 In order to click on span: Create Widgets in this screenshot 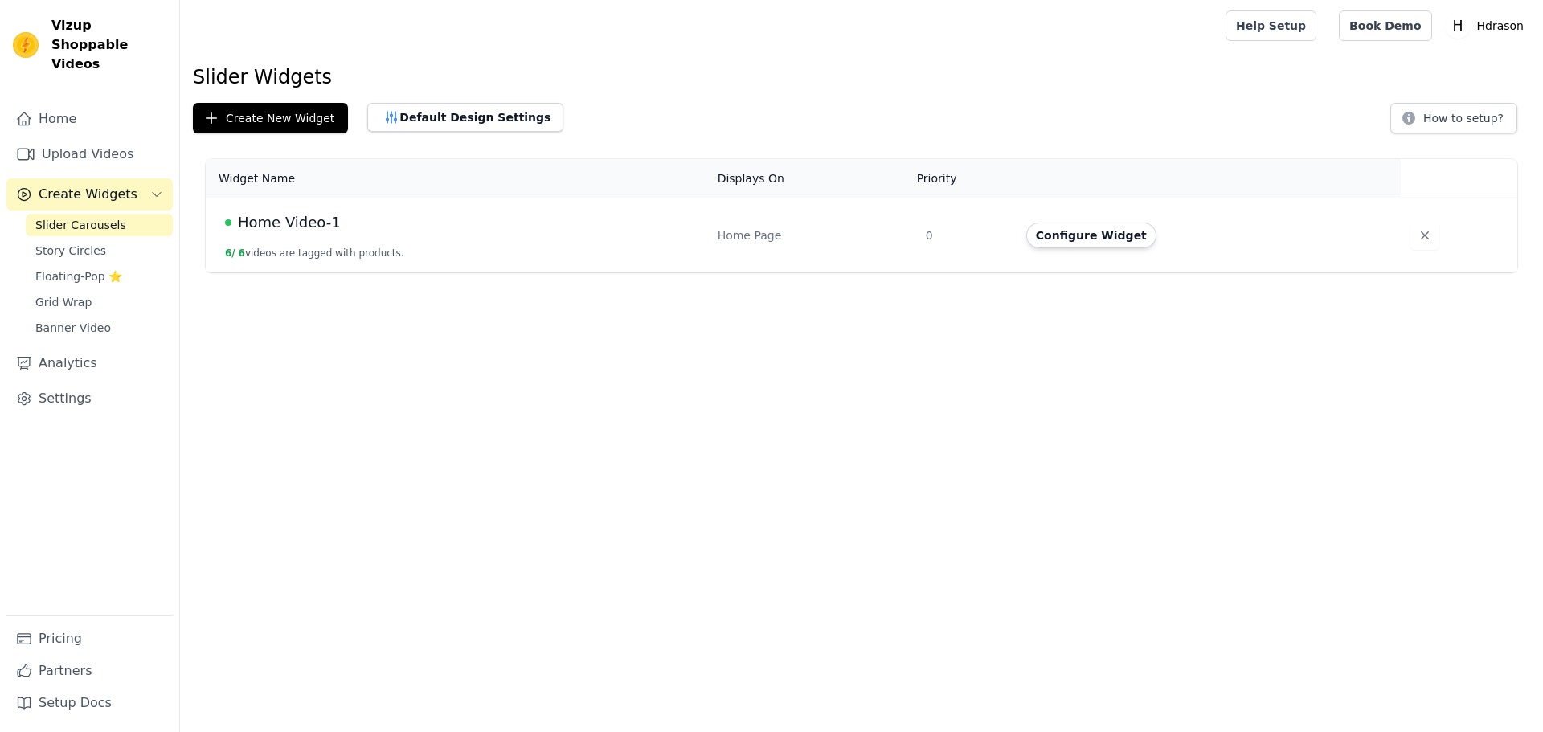, I will do `click(88, 195)`.